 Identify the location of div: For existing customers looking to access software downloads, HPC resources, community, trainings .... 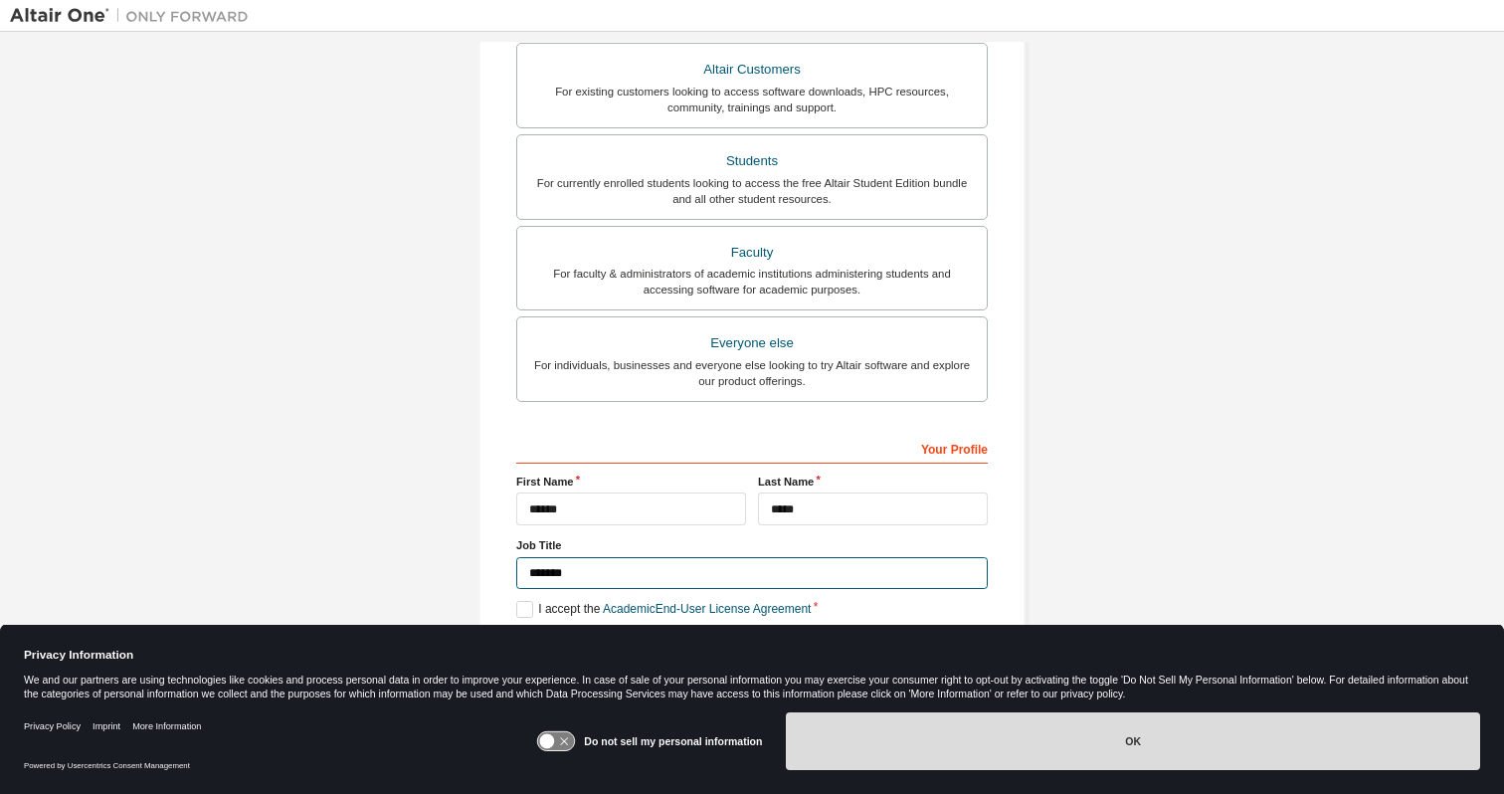
(752, 99).